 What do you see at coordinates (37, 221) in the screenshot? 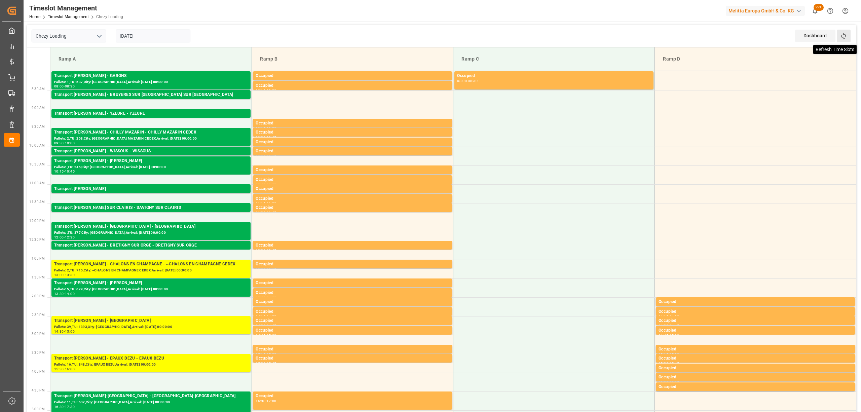
I see `span: 12:00 PM` at bounding box center [37, 221].